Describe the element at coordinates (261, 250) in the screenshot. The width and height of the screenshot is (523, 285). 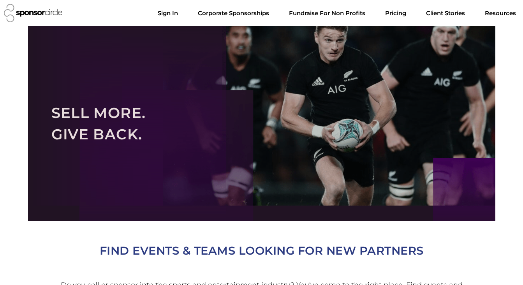
I see `h2: FIND EVENTS & TEAMS LOOKING FOR NEW PARTNERS` at that location.